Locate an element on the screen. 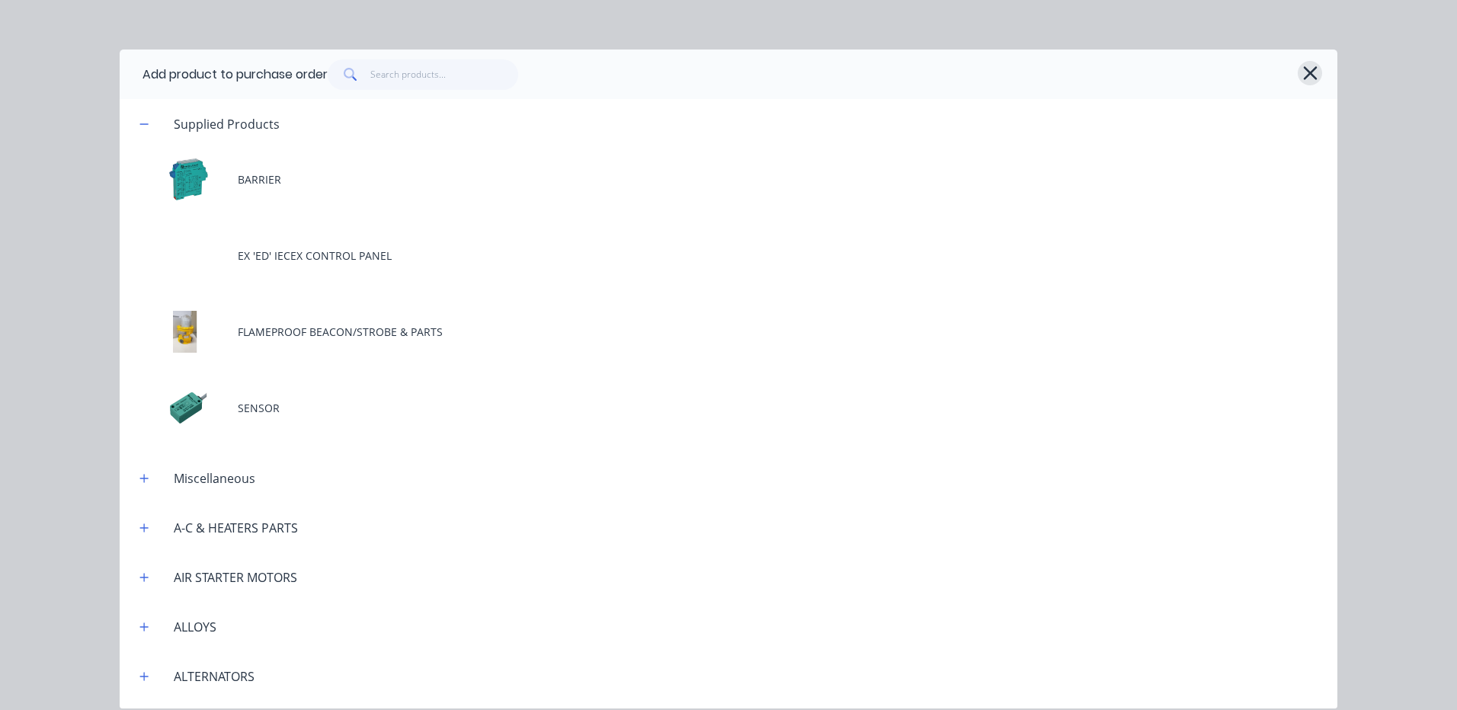  div: Miscellaneous is located at coordinates (214, 479).